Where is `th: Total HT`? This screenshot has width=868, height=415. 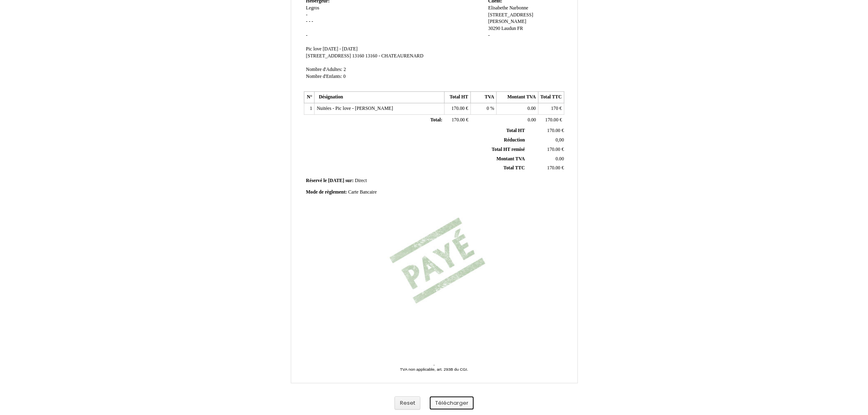
th: Total HT is located at coordinates (457, 98).